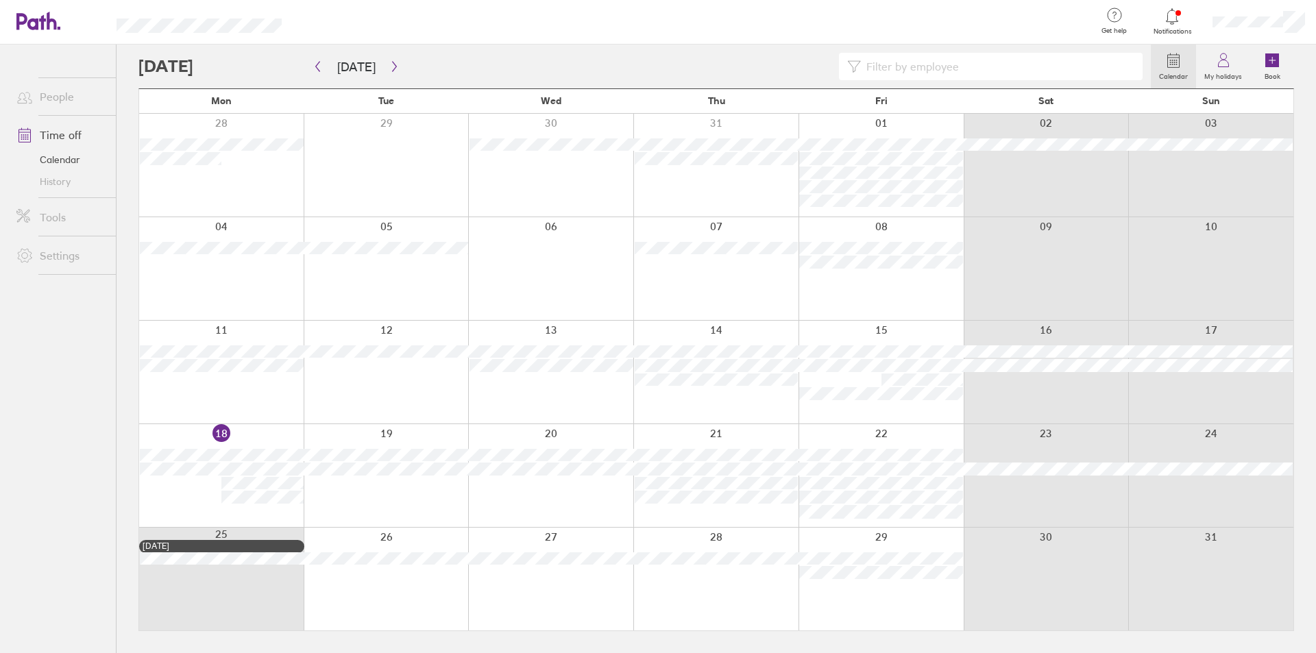  I want to click on input: Filter by employee, so click(997, 66).